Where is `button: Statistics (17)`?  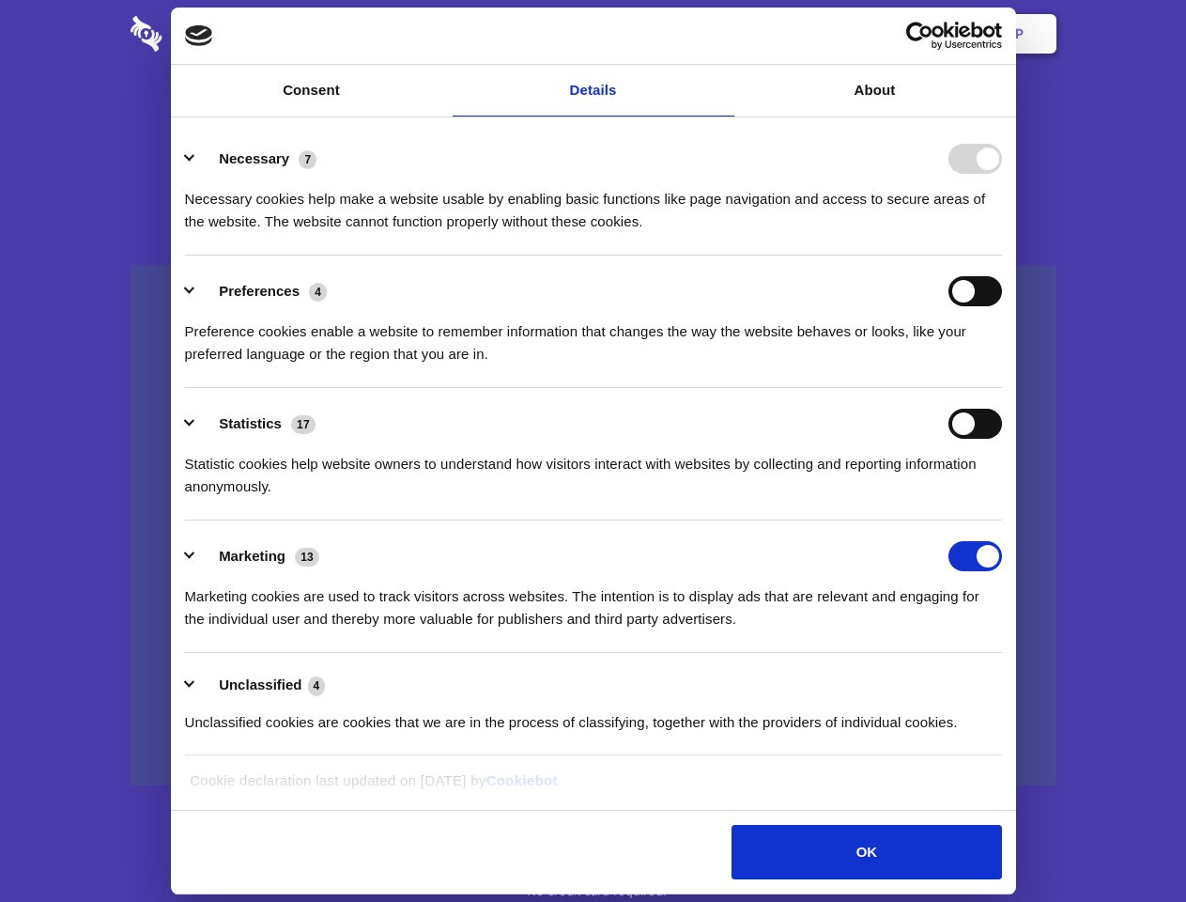 button: Statistics (17) is located at coordinates (256, 424).